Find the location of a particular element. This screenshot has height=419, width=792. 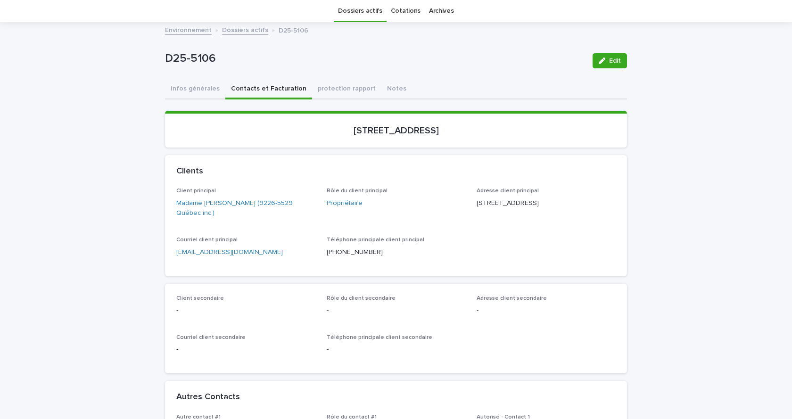

a: Dossiers actifs is located at coordinates (245, 29).